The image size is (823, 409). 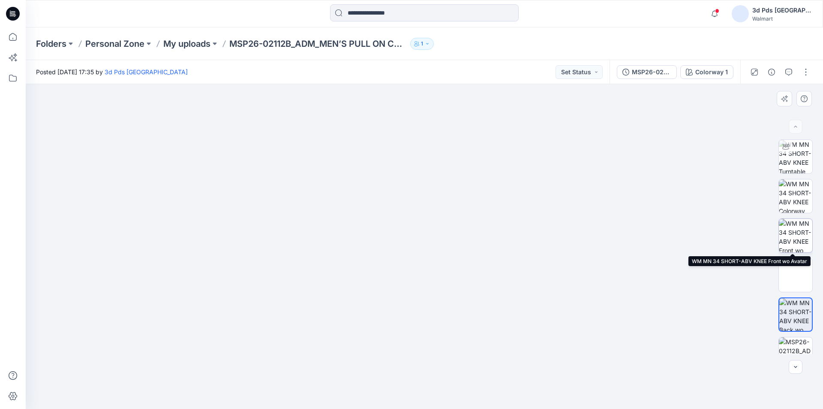 I want to click on div: Walmart, so click(x=783, y=18).